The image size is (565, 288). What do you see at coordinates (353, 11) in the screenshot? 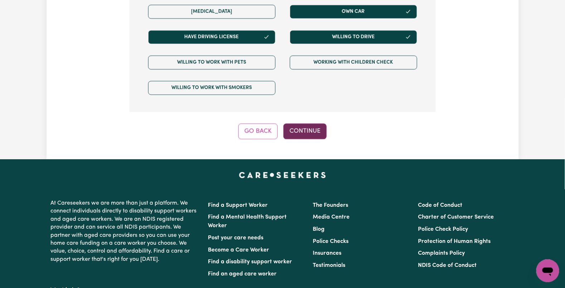
I see `button: Own Car` at bounding box center [353, 11].